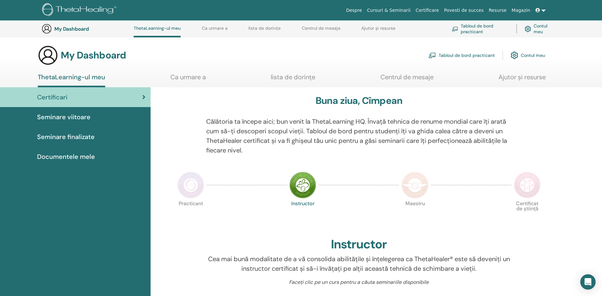  What do you see at coordinates (359, 282) in the screenshot?
I see `p: Faceți clic pe un curs pentru a căuta seminariile disponibile` at bounding box center [359, 282].